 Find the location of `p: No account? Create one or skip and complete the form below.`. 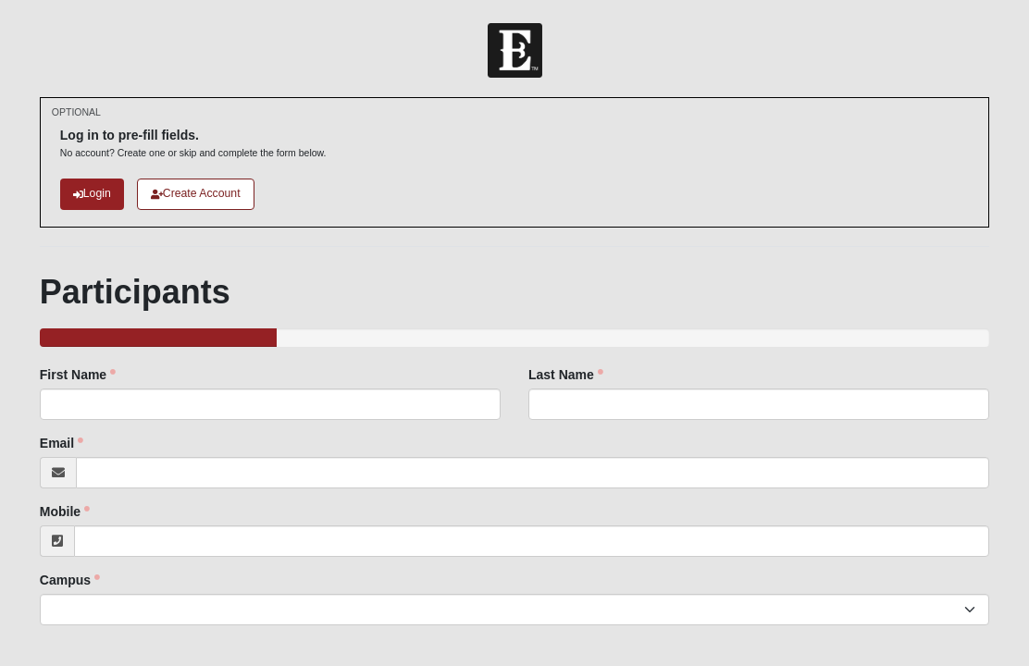

p: No account? Create one or skip and complete the form below. is located at coordinates (193, 153).